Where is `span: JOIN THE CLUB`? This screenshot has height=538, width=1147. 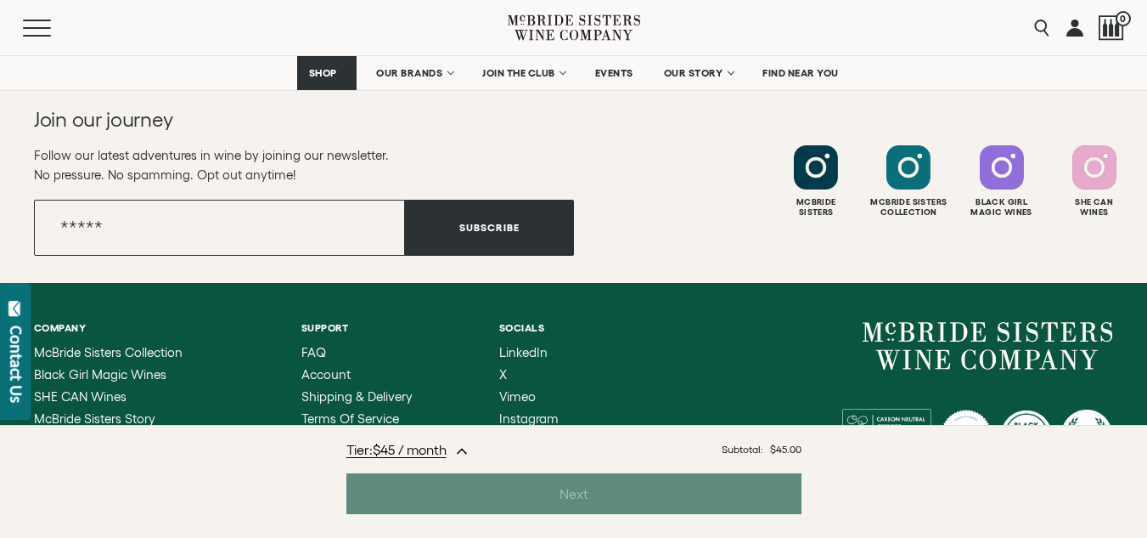
span: JOIN THE CLUB is located at coordinates (519, 73).